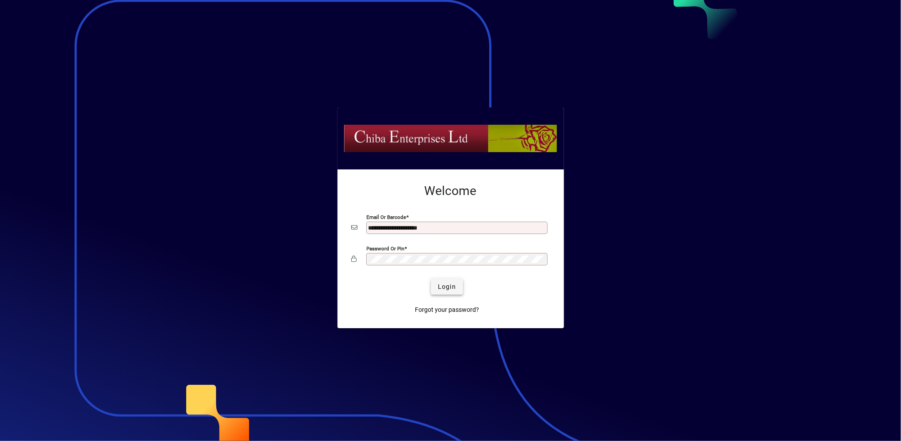 Image resolution: width=901 pixels, height=441 pixels. I want to click on mat-label: Email or Barcode, so click(387, 217).